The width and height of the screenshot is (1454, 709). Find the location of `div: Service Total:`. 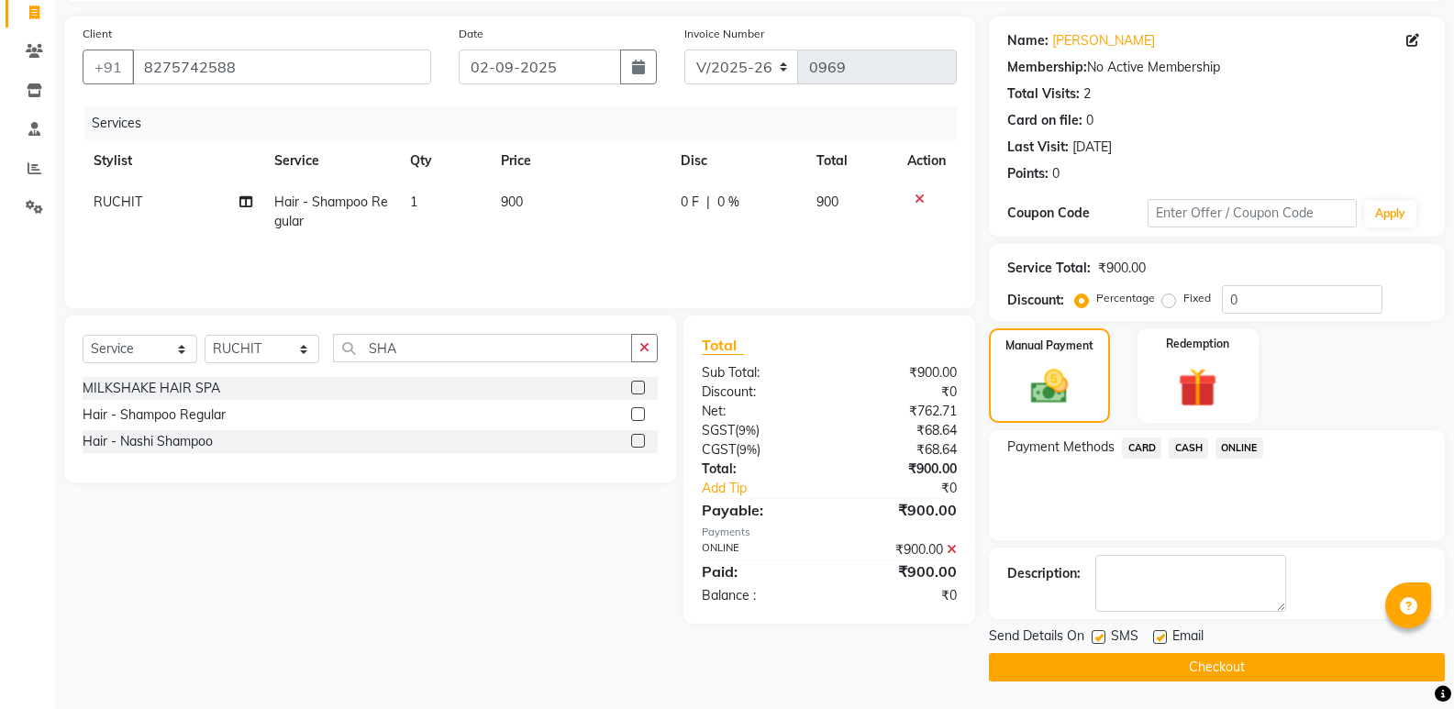

div: Service Total: is located at coordinates (1049, 268).